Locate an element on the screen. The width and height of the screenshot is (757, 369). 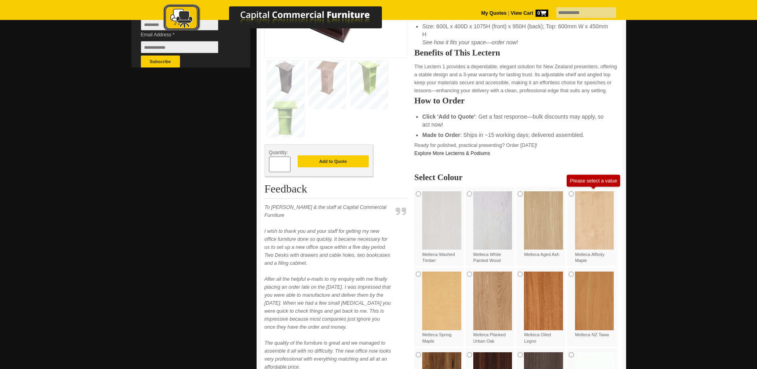
em: See how it fits your space—order now! is located at coordinates (470, 42).